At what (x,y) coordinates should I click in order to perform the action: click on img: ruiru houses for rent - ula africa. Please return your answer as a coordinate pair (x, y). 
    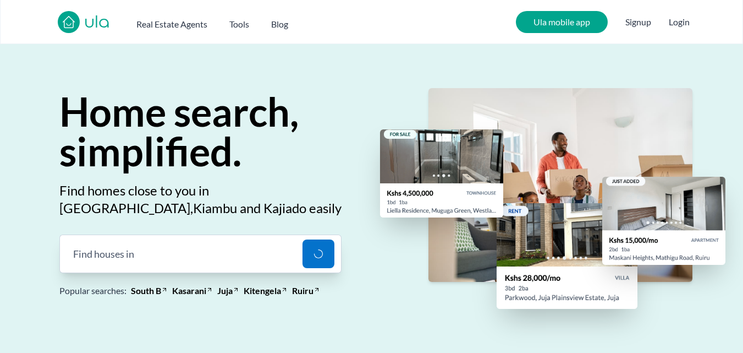
    Looking at the image, I should click on (664, 221).